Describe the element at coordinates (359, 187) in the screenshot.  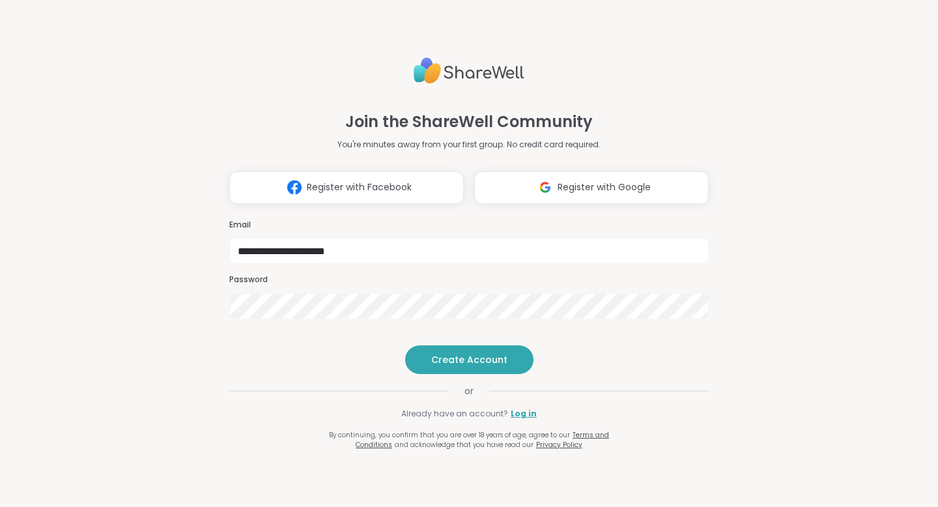
I see `span: Register with Facebook` at that location.